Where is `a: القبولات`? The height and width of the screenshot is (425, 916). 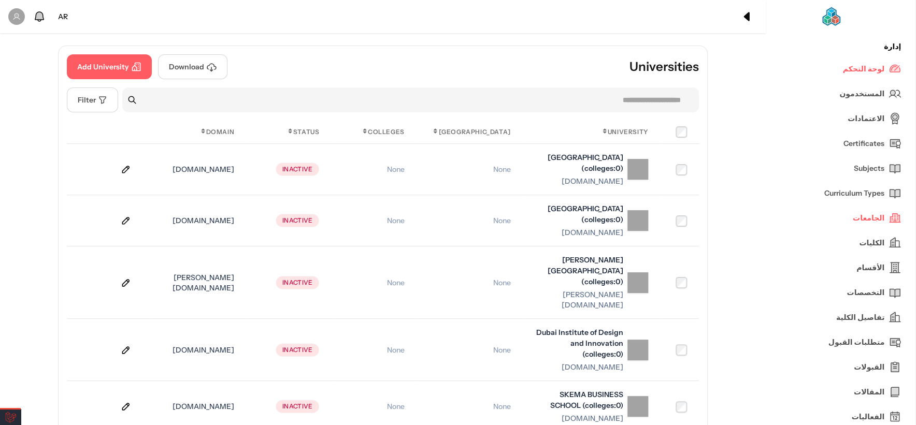
a: القبولات is located at coordinates (840, 367).